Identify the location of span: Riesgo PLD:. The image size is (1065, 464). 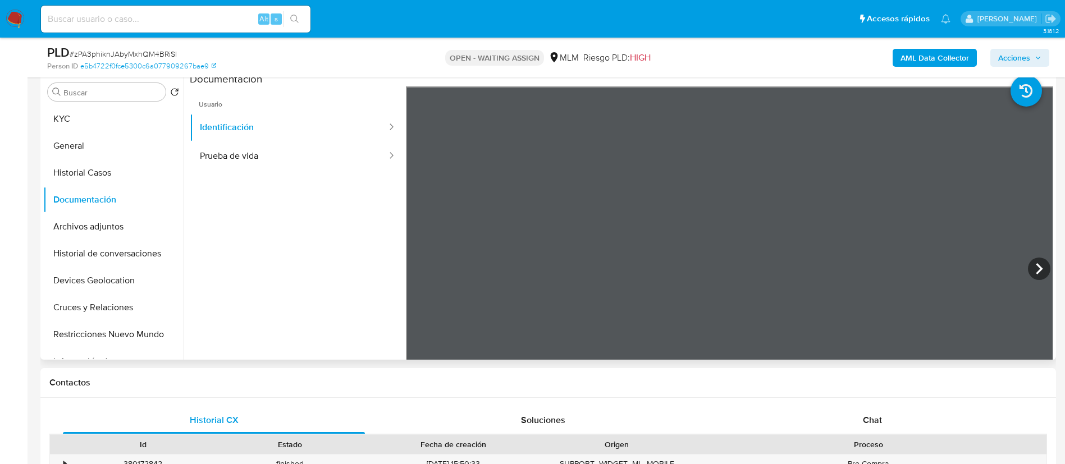
(617, 58).